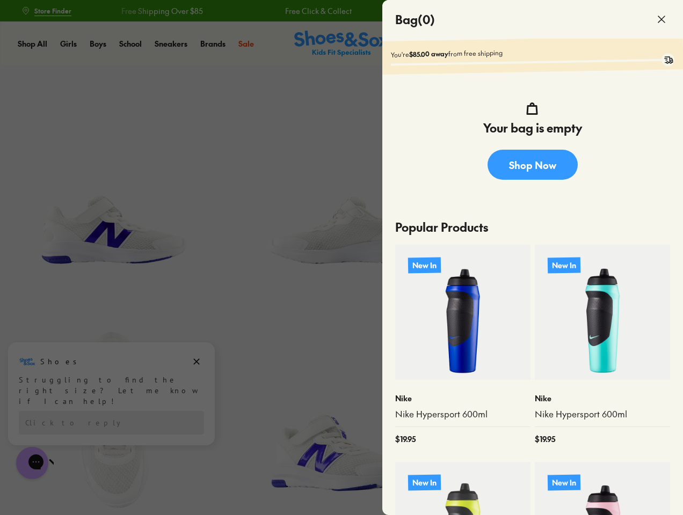  Describe the element at coordinates (196, 21) in the screenshot. I see `button: Dismiss campaign` at that location.